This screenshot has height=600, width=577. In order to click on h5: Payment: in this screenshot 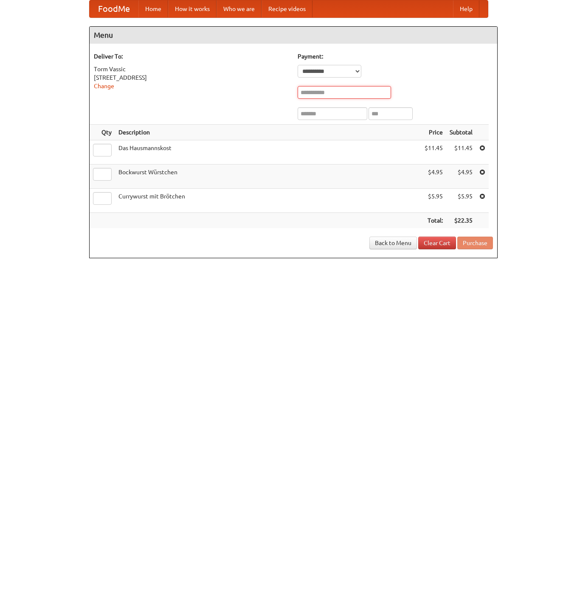, I will do `click(395, 56)`.